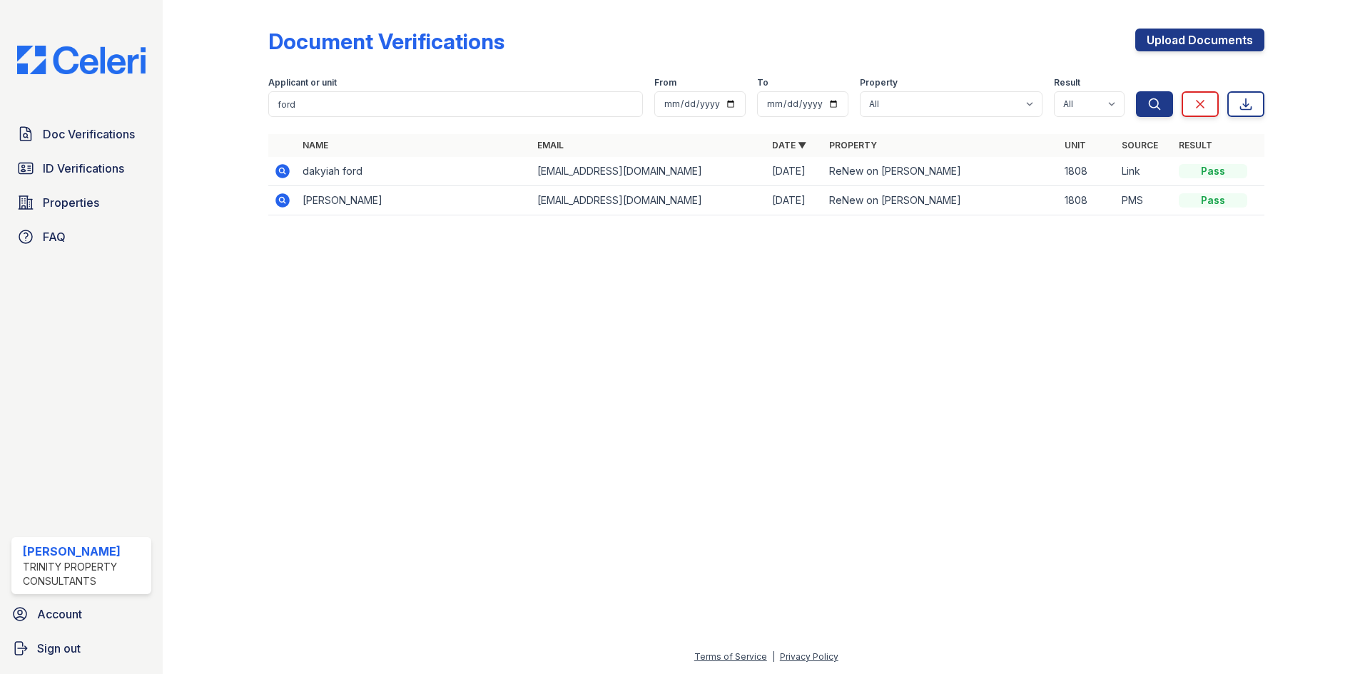  I want to click on a: Date ▼, so click(789, 145).